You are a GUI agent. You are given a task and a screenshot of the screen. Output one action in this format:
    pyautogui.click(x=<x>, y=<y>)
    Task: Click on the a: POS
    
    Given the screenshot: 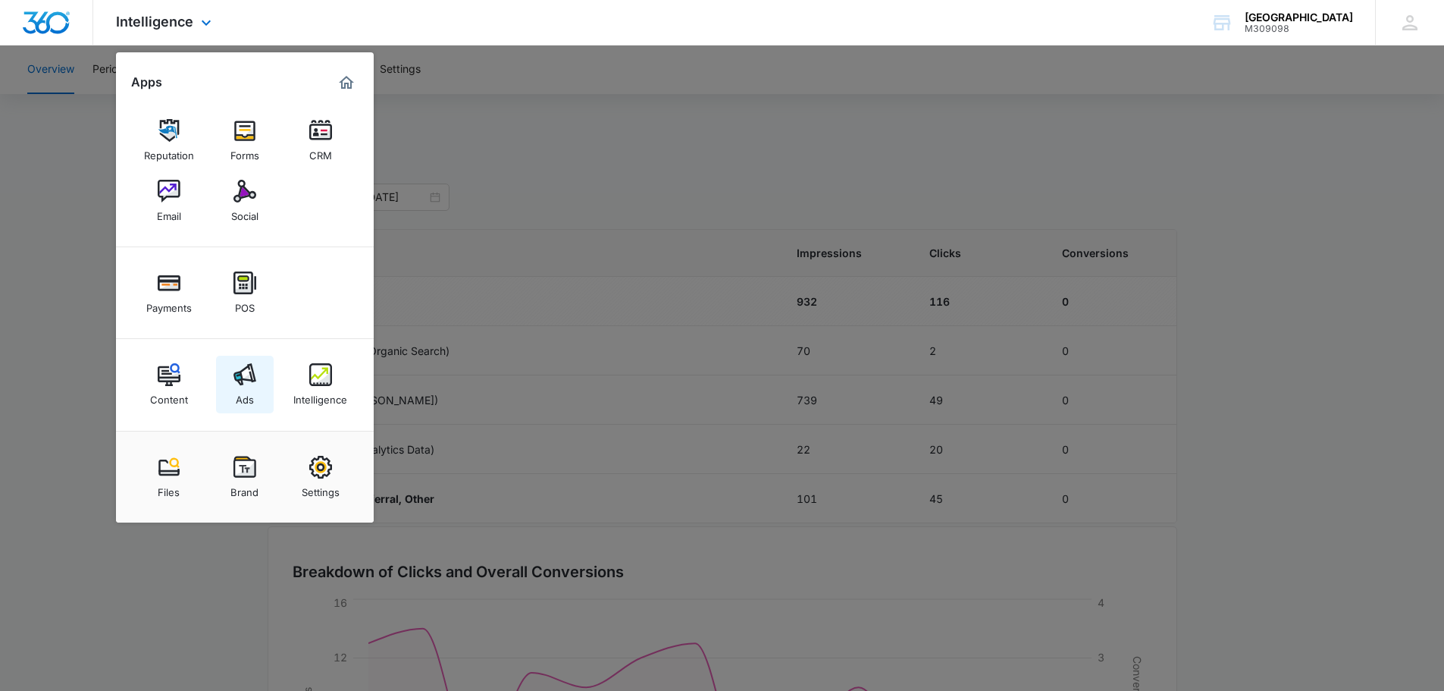 What is the action you would take?
    pyautogui.click(x=245, y=293)
    